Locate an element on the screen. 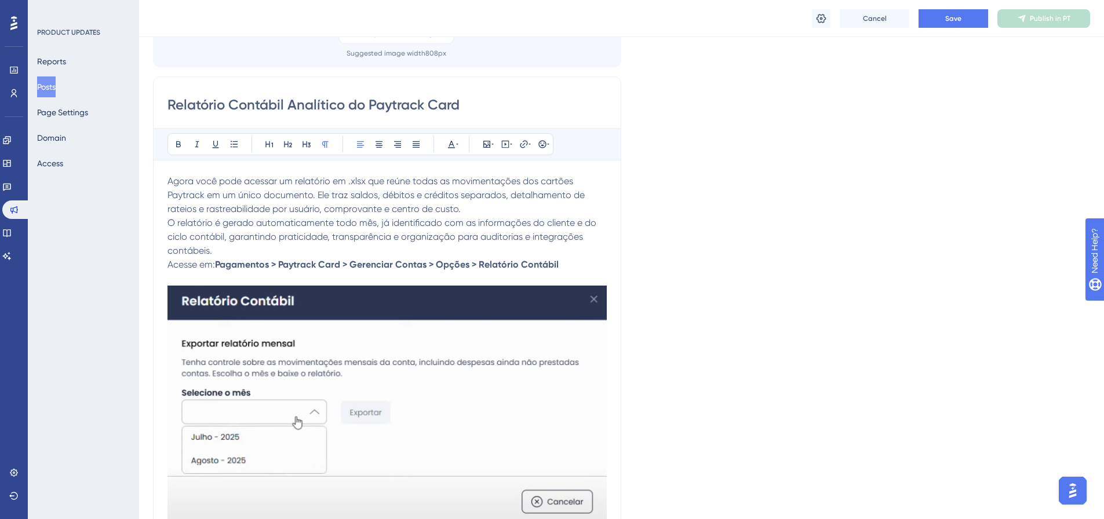 The image size is (1104, 519). div: Suggested image width 808 px is located at coordinates (396, 53).